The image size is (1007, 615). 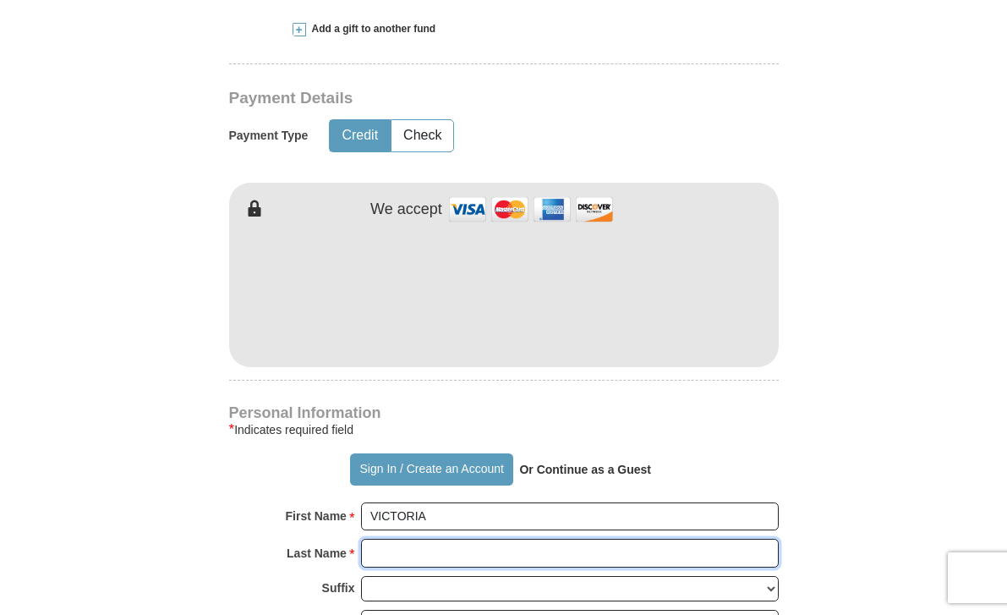 I want to click on button: Credit, so click(x=359, y=135).